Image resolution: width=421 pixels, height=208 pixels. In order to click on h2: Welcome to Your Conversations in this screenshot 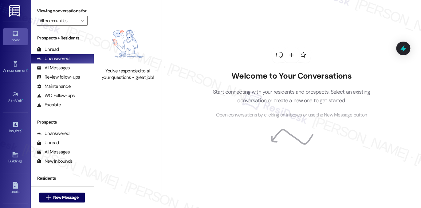, I will do `click(292, 76)`.